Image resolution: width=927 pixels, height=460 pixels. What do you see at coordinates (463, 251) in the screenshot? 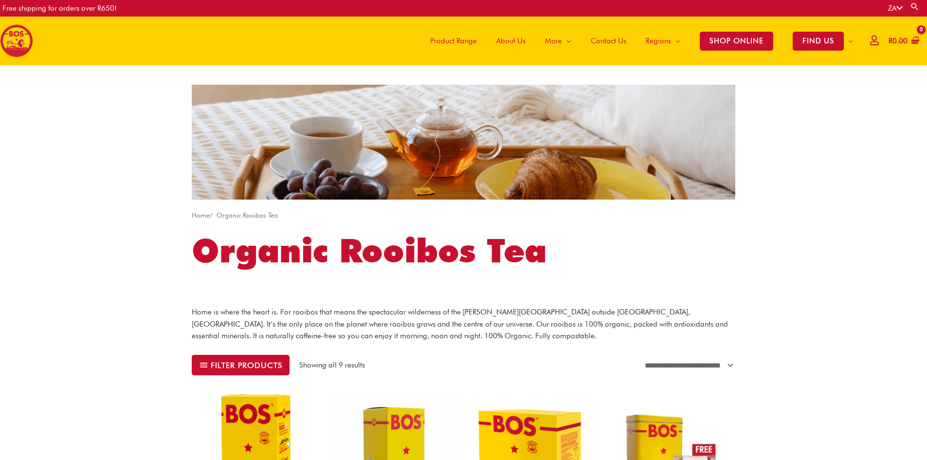
I see `h1: Organic Rooibos Tea` at bounding box center [463, 251].